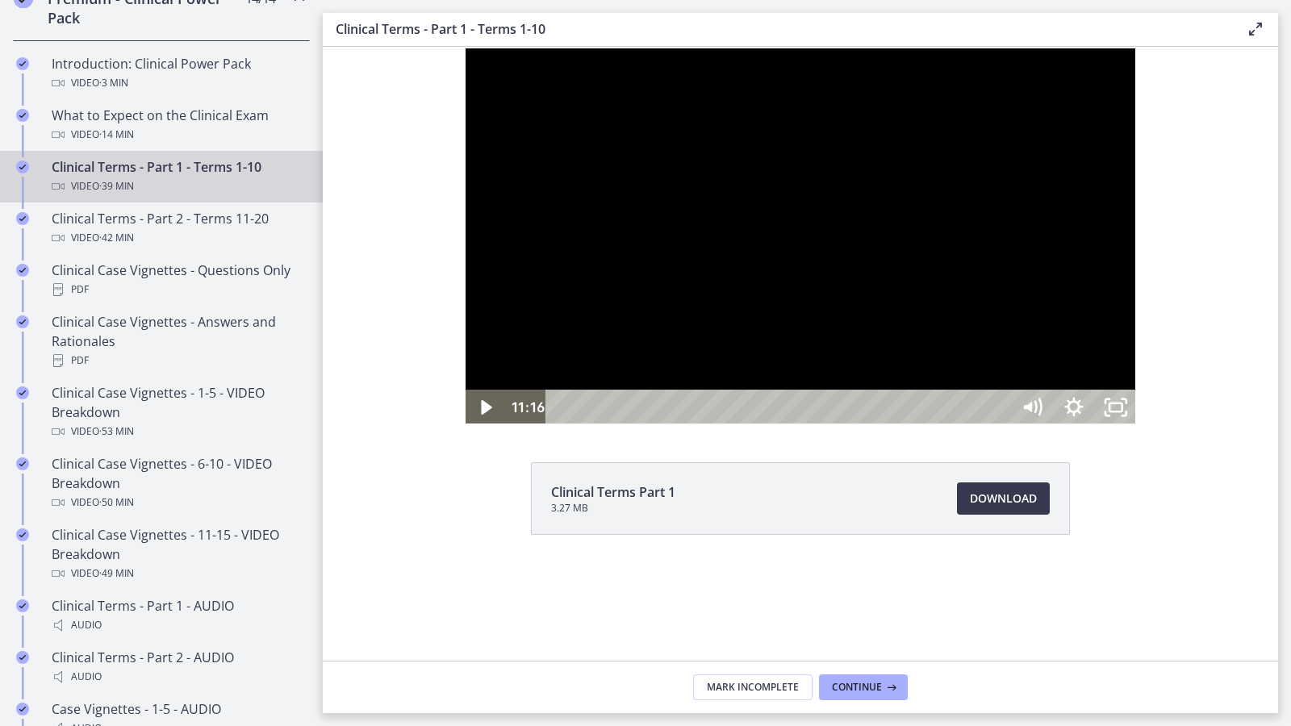 The image size is (1291, 726). Describe the element at coordinates (178, 341) in the screenshot. I see `div: Clinical Case Vignettes - Answers and Rationales` at that location.